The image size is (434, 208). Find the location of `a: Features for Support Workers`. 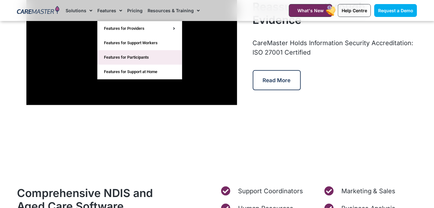

a: Features for Support Workers is located at coordinates (140, 43).